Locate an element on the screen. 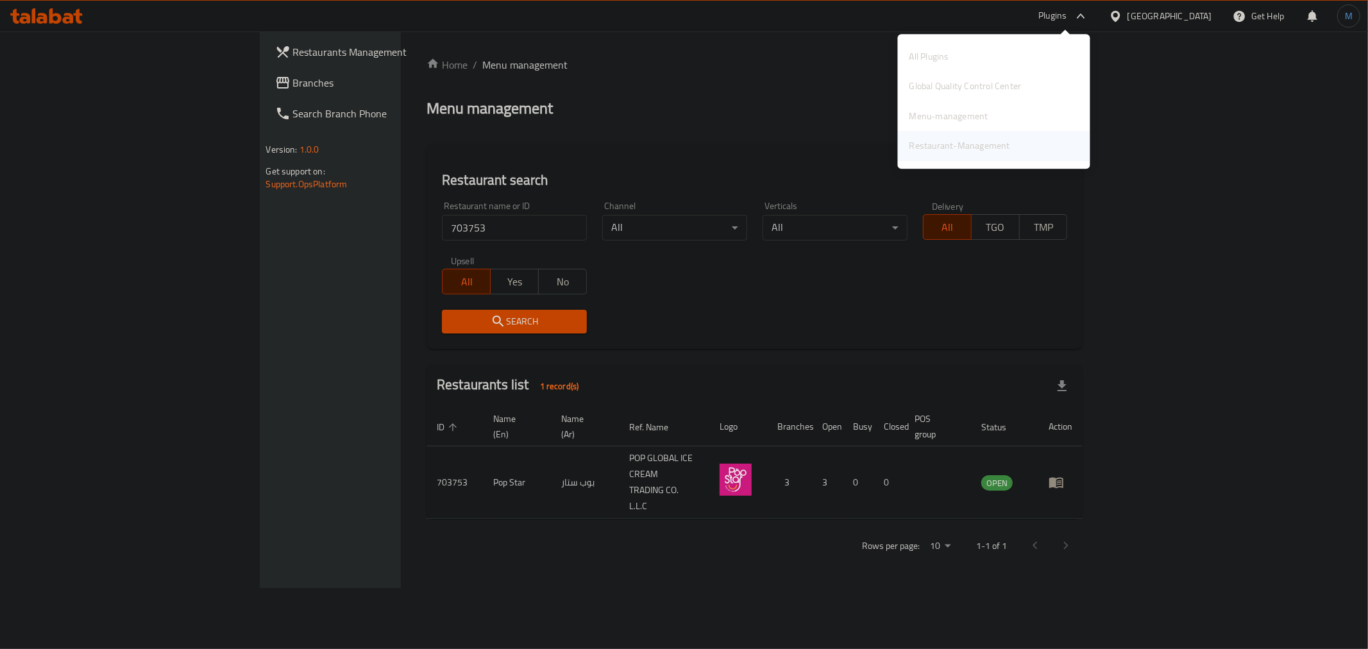  span: Name (En) is located at coordinates (515, 427).